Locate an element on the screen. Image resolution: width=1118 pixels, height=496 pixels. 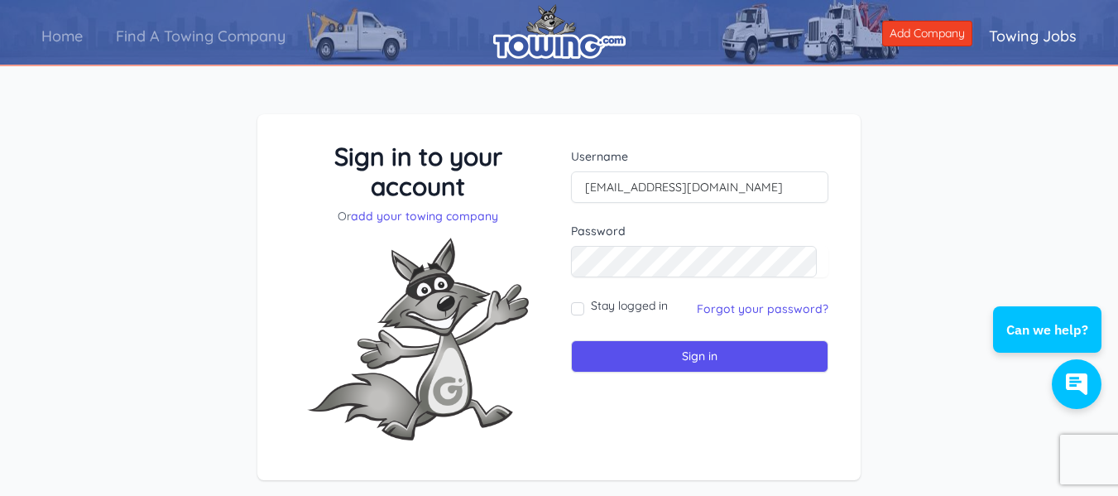
img: logo.png is located at coordinates (559, 31).